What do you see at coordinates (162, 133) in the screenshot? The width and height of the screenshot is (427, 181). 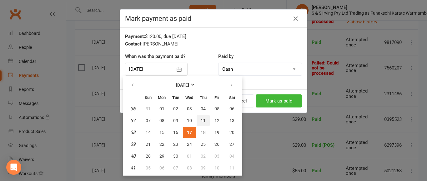 I see `span: 15` at bounding box center [162, 133].